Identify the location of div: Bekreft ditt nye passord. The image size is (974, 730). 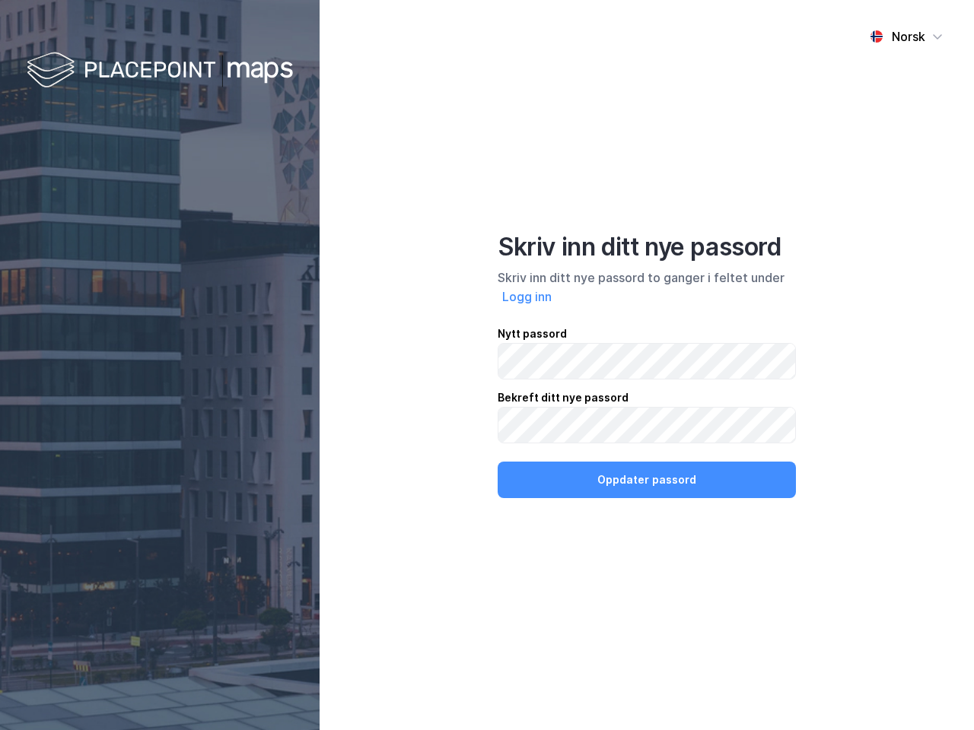
(647, 398).